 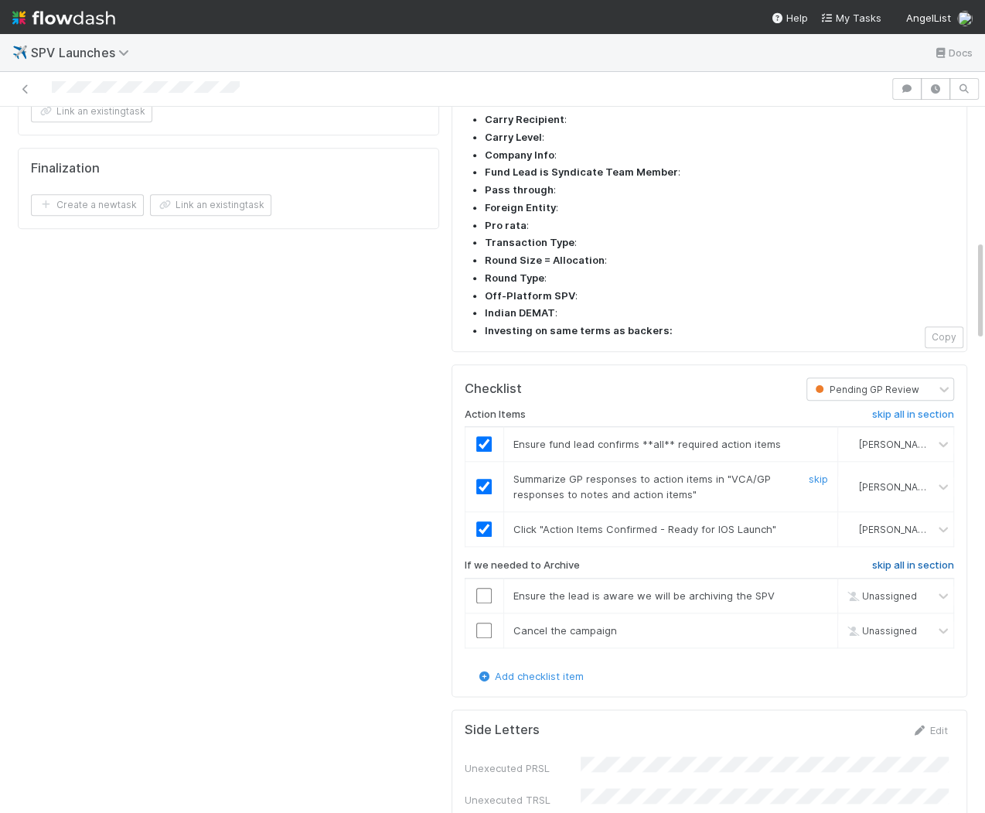 I want to click on span: Click "Action Items Confirmed - Ready for IOS Launch", so click(x=645, y=529).